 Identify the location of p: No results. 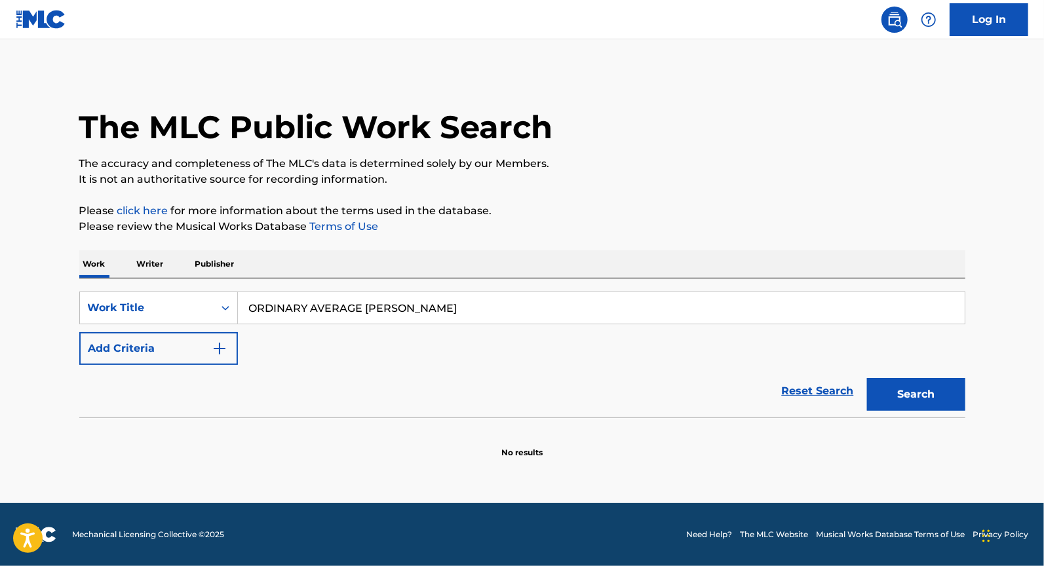
(522, 445).